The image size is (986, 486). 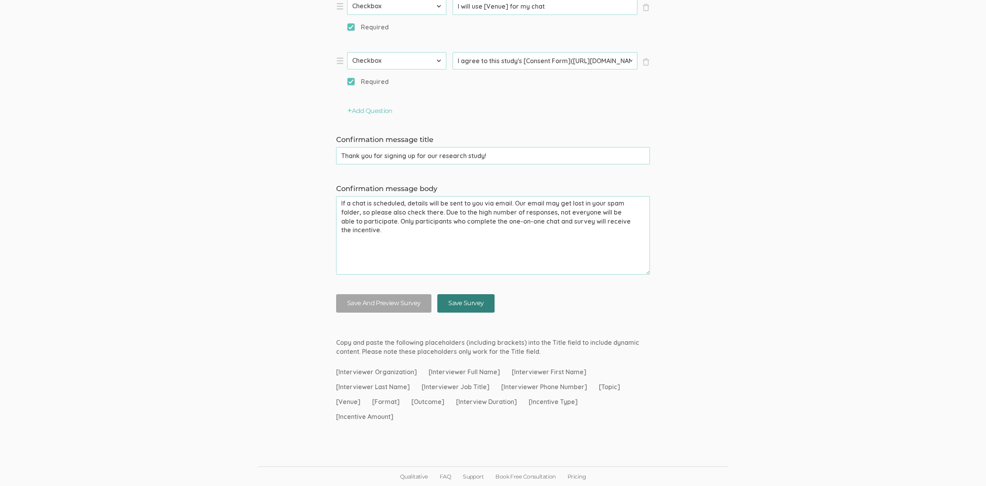 What do you see at coordinates (348, 402) in the screenshot?
I see `span: [Venue]` at bounding box center [348, 402].